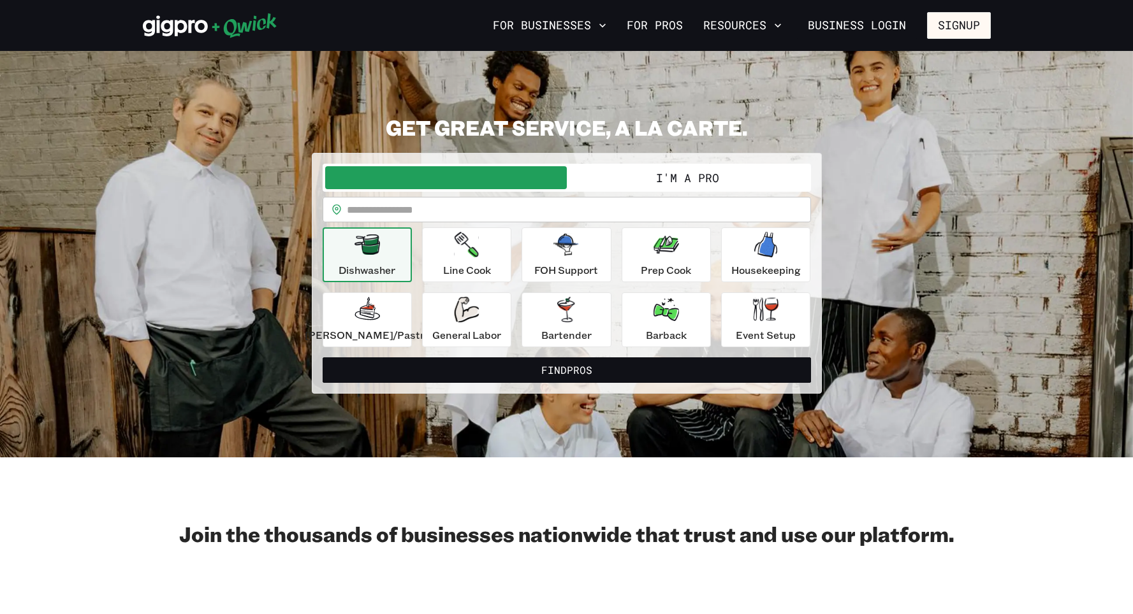  What do you see at coordinates (666, 335) in the screenshot?
I see `p: Barback` at bounding box center [666, 335].